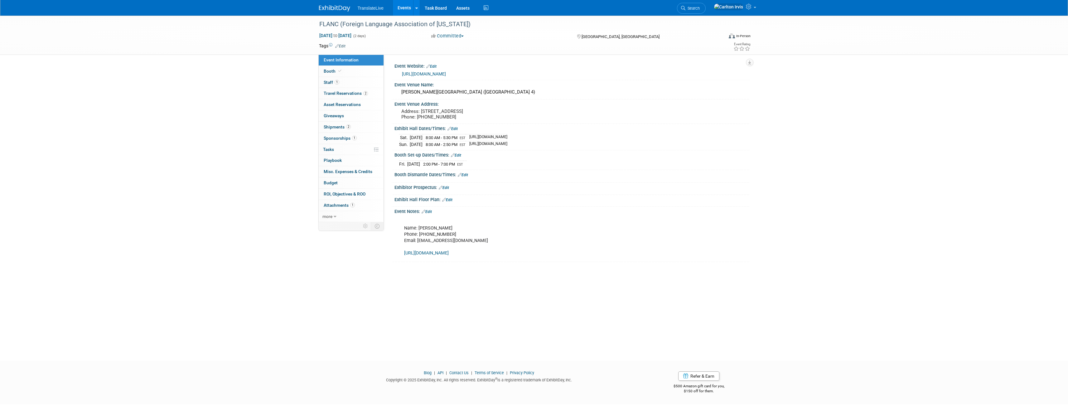  Describe the element at coordinates (332, 46) in the screenshot. I see `td: Tags` at that location.